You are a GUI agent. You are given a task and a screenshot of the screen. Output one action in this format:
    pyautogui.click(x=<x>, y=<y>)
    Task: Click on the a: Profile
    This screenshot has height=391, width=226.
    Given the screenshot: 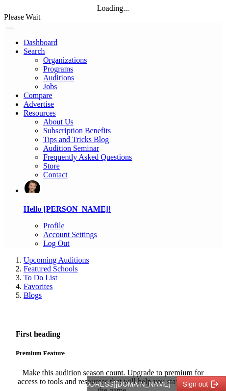 What is the action you would take?
    pyautogui.click(x=54, y=226)
    